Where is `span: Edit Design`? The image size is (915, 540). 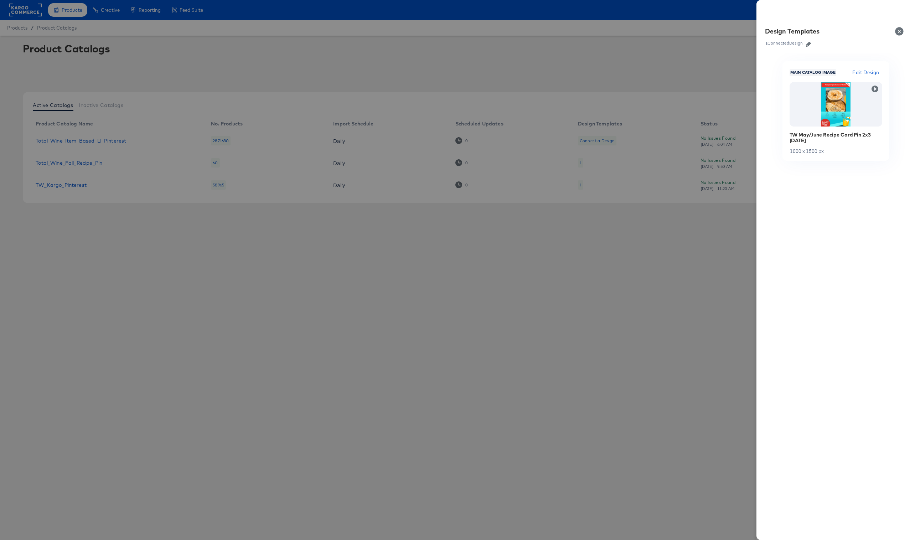
span: Edit Design is located at coordinates (865, 72).